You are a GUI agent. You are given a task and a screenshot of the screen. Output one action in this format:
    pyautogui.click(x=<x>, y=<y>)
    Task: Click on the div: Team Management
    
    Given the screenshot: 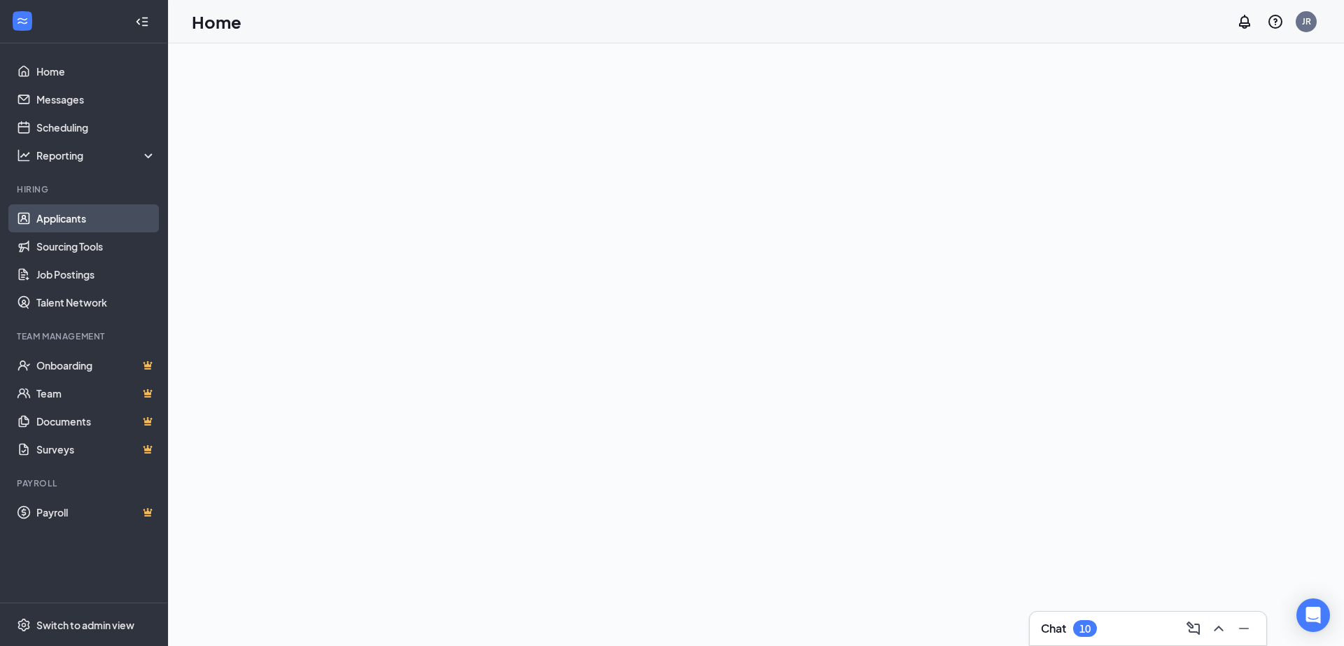 What is the action you would take?
    pyautogui.click(x=85, y=336)
    